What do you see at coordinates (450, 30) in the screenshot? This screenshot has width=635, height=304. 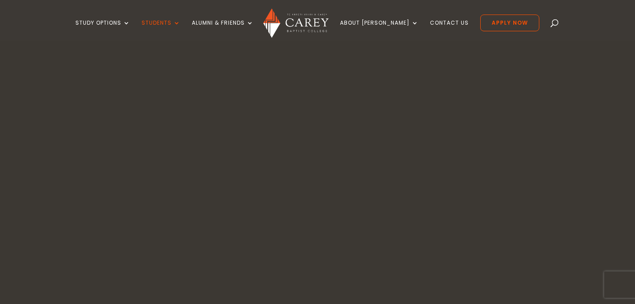 I see `a: Contact Us` at bounding box center [450, 30].